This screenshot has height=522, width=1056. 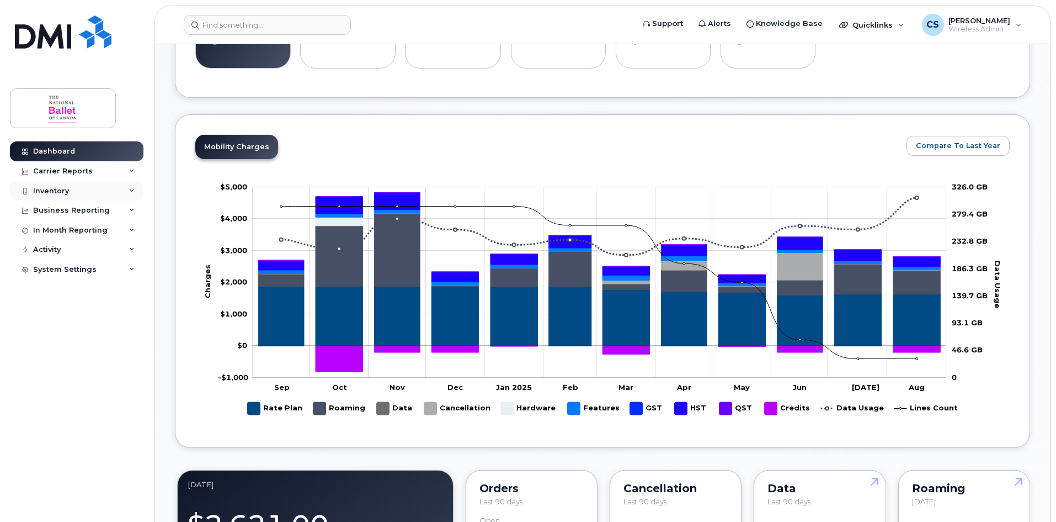 What do you see at coordinates (233, 218) in the screenshot?
I see `tspan: $4,000` at bounding box center [233, 218].